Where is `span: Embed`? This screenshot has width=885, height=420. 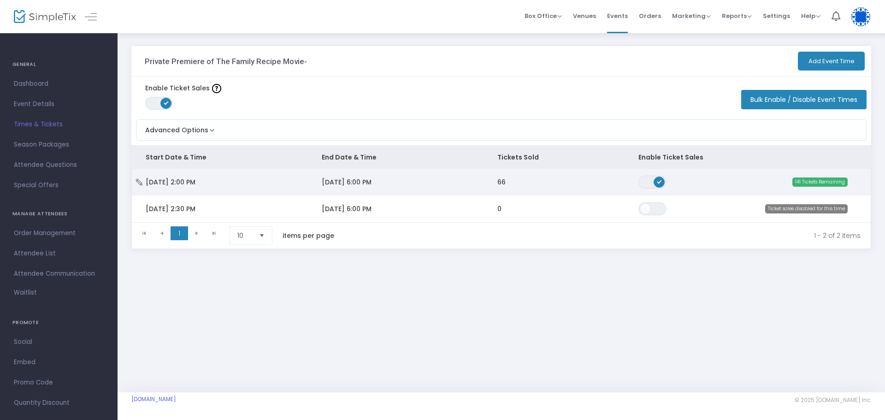
span: Embed is located at coordinates (59, 362).